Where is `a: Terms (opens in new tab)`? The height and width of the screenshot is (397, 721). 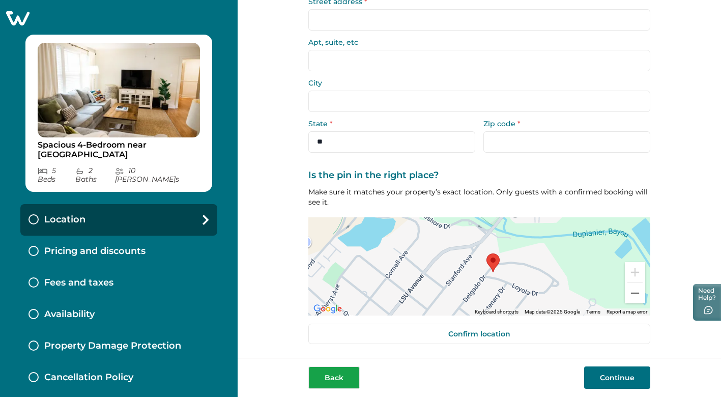 a: Terms (opens in new tab) is located at coordinates (593, 311).